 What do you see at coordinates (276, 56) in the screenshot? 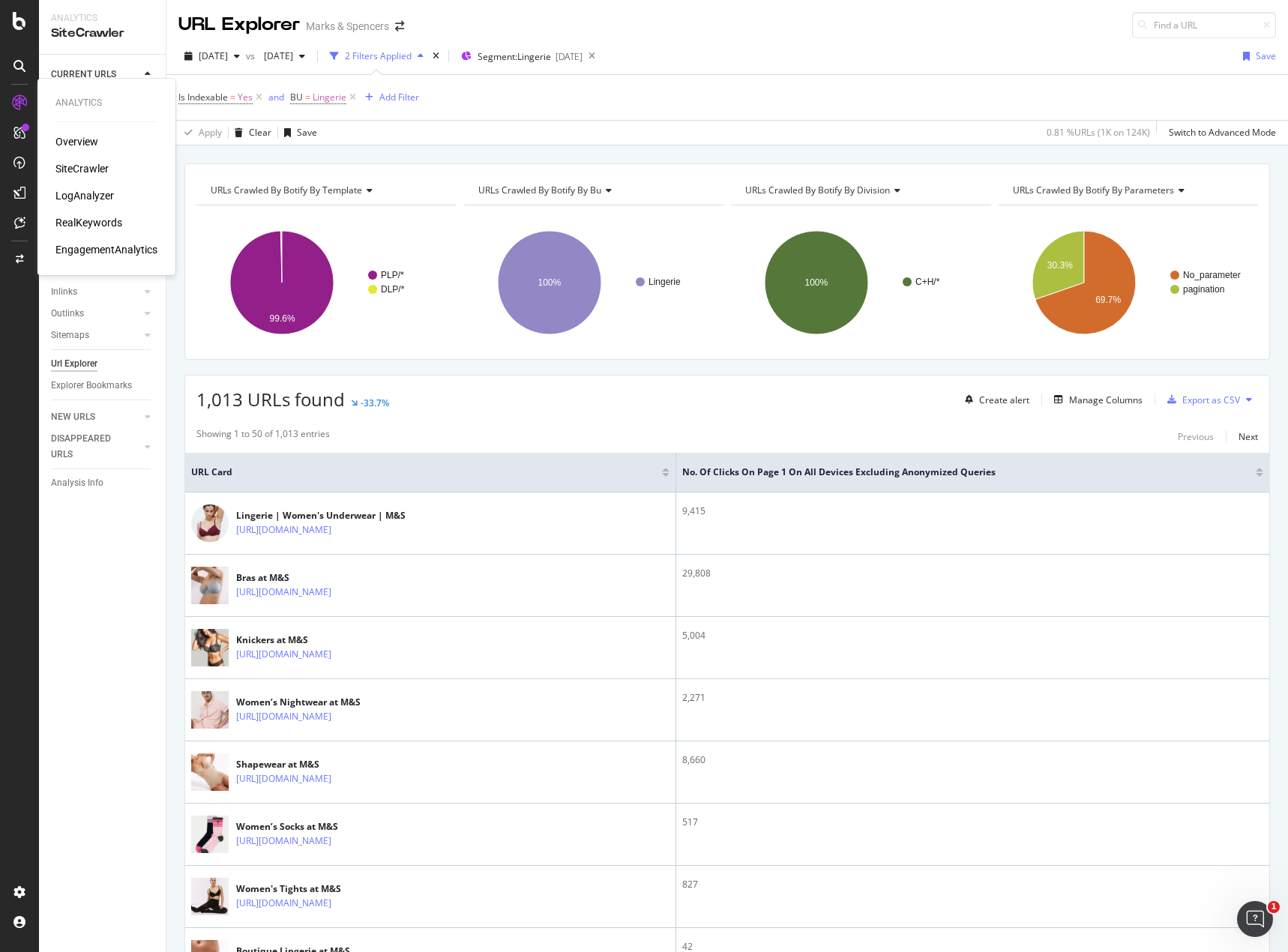
I see `span: 2024 Jul. 27th` at bounding box center [276, 56].